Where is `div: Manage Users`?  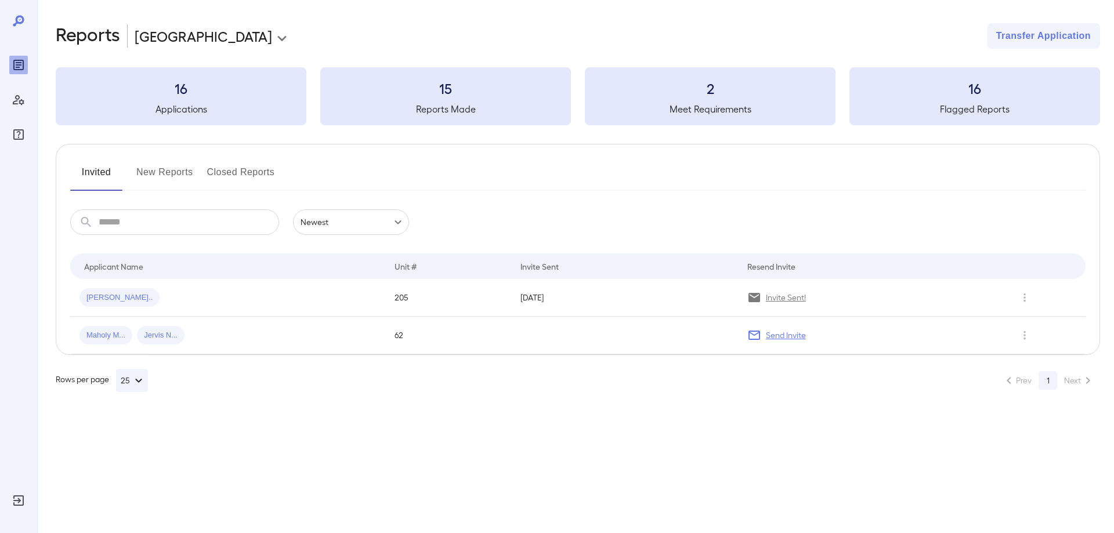 div: Manage Users is located at coordinates (19, 100).